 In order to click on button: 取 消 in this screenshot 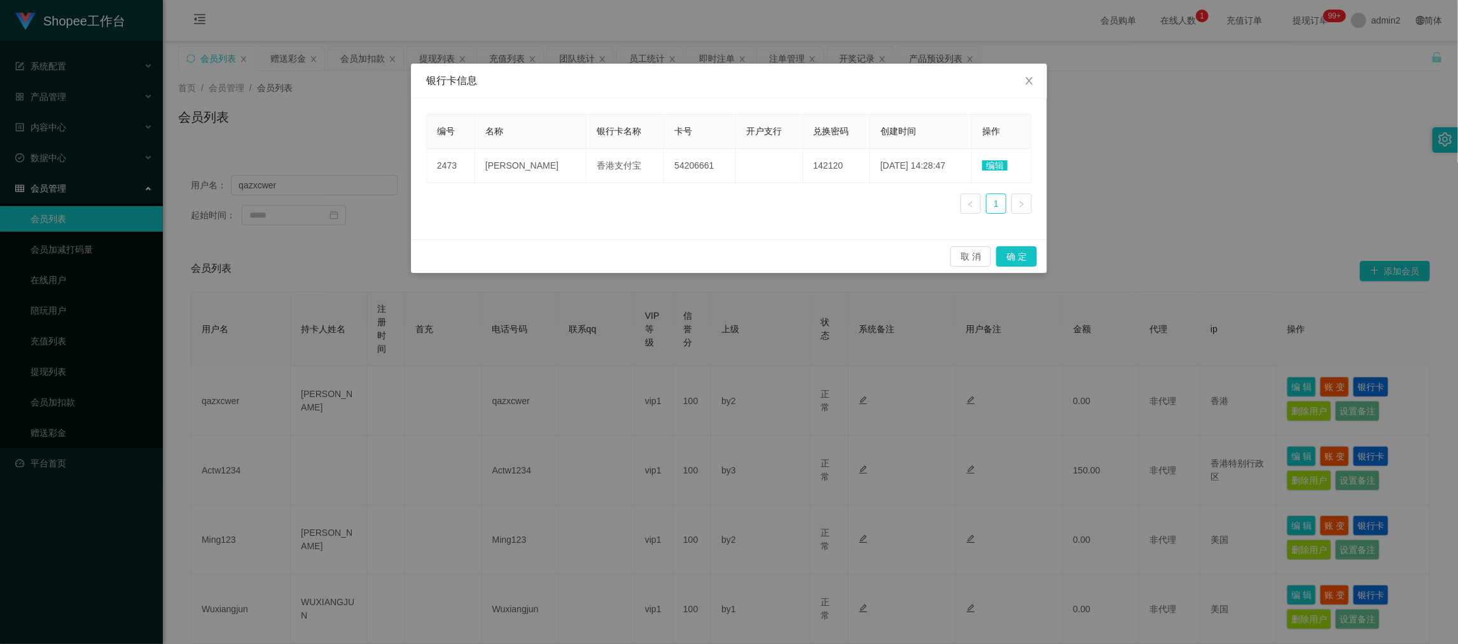, I will do `click(971, 256)`.